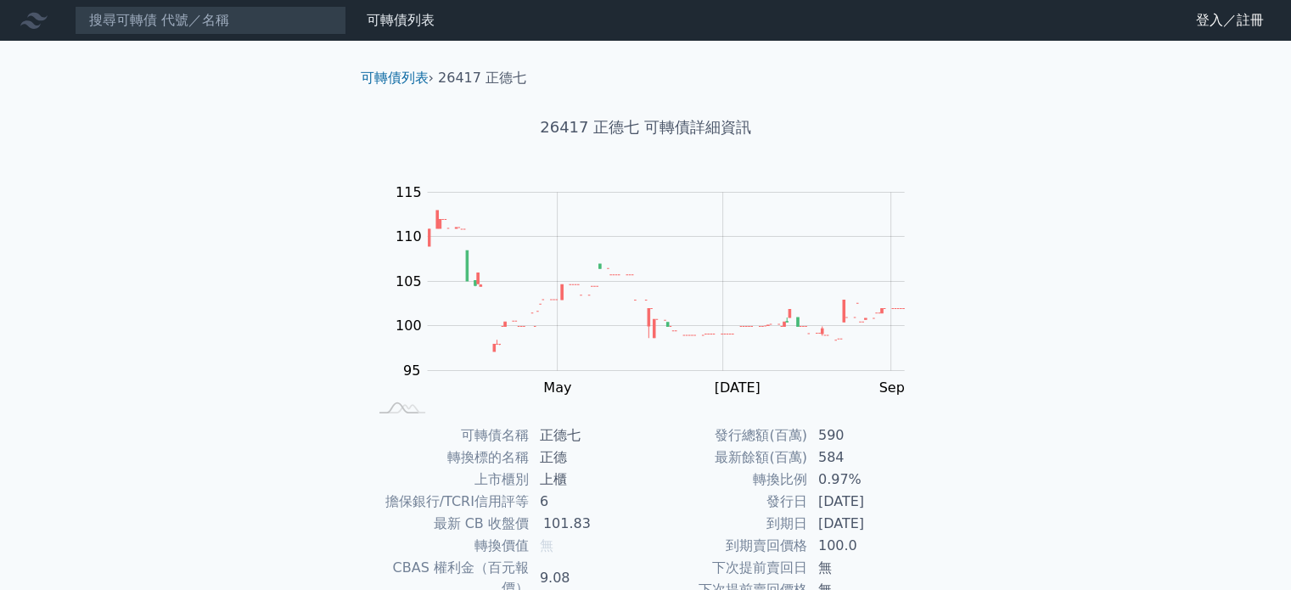  What do you see at coordinates (557, 387) in the screenshot?
I see `tspan: May` at bounding box center [557, 387].